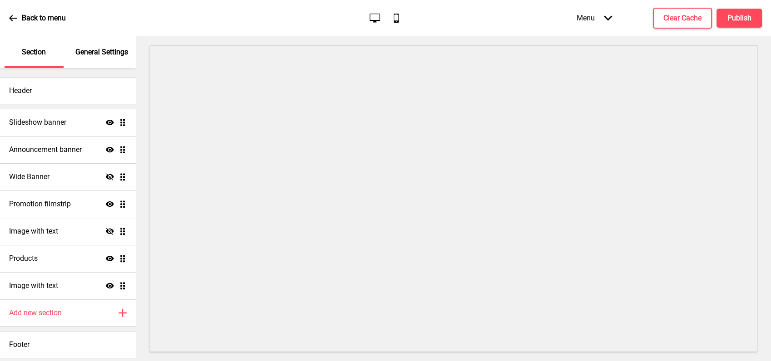 Image resolution: width=771 pixels, height=361 pixels. Describe the element at coordinates (739, 18) in the screenshot. I see `h4: Publish` at that location.